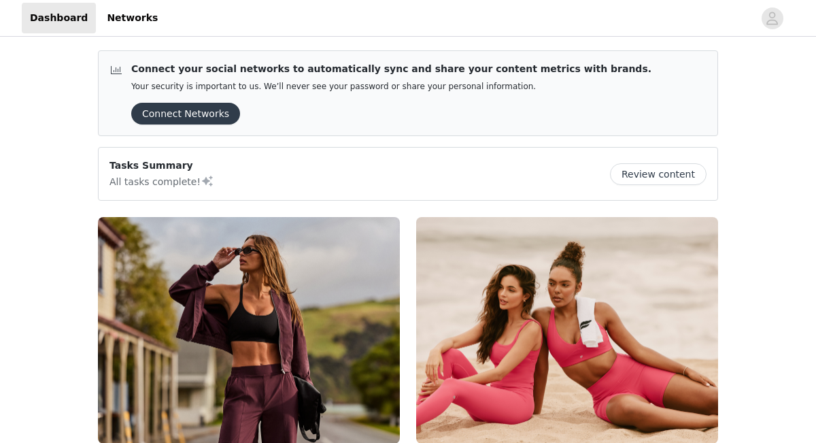 The height and width of the screenshot is (443, 816). What do you see at coordinates (391, 86) in the screenshot?
I see `p: Your security is important to us. We’ll never see your password or share your personal information.` at bounding box center [391, 86].